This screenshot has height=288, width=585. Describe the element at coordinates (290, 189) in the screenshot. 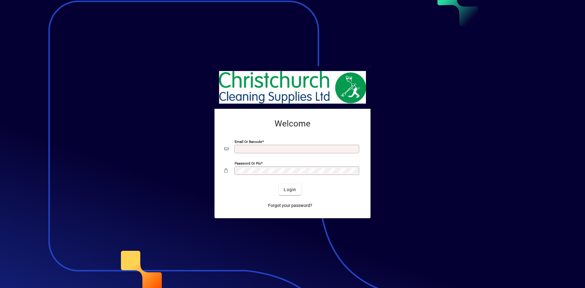

I see `button: Login` at that location.